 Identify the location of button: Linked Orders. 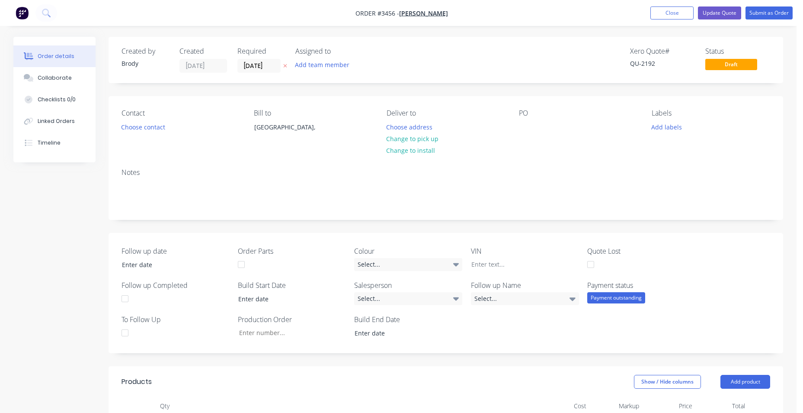
(54, 121).